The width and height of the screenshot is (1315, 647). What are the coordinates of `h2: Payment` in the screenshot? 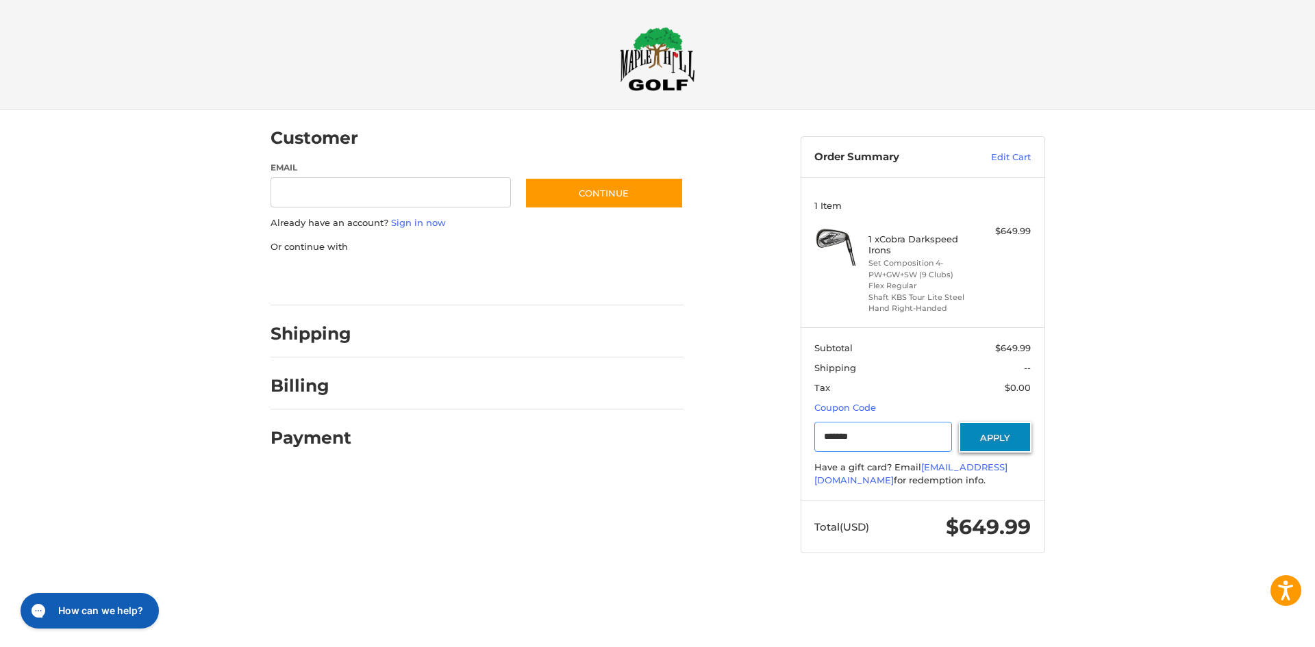 It's located at (311, 438).